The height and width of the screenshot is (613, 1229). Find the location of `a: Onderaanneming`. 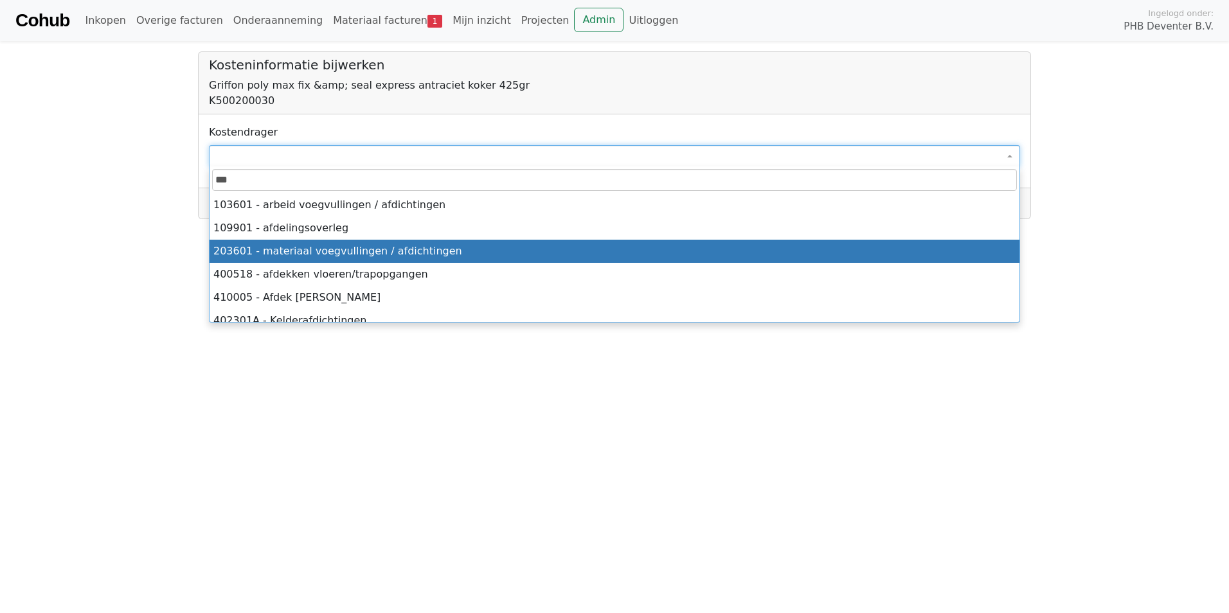

a: Onderaanneming is located at coordinates (278, 21).